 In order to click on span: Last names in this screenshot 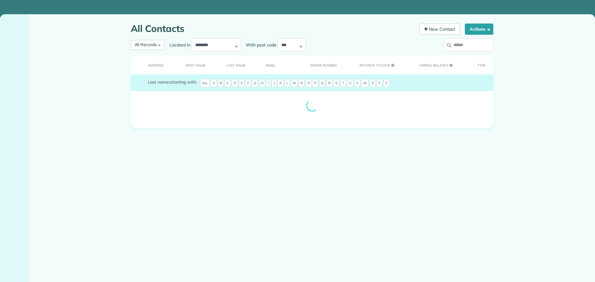, I will do `click(159, 82)`.